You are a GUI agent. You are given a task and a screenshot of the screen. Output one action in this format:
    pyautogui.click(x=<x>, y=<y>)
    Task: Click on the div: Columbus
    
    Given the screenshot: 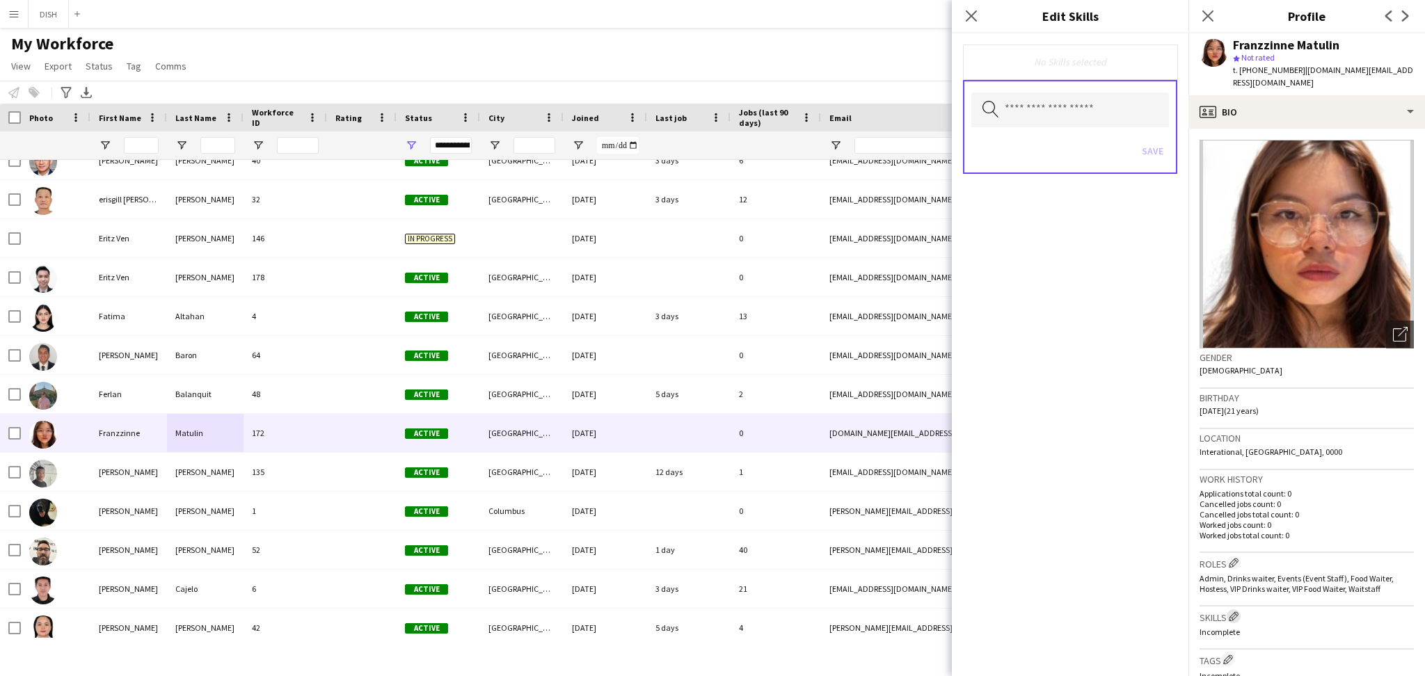 What is the action you would take?
    pyautogui.click(x=522, y=511)
    